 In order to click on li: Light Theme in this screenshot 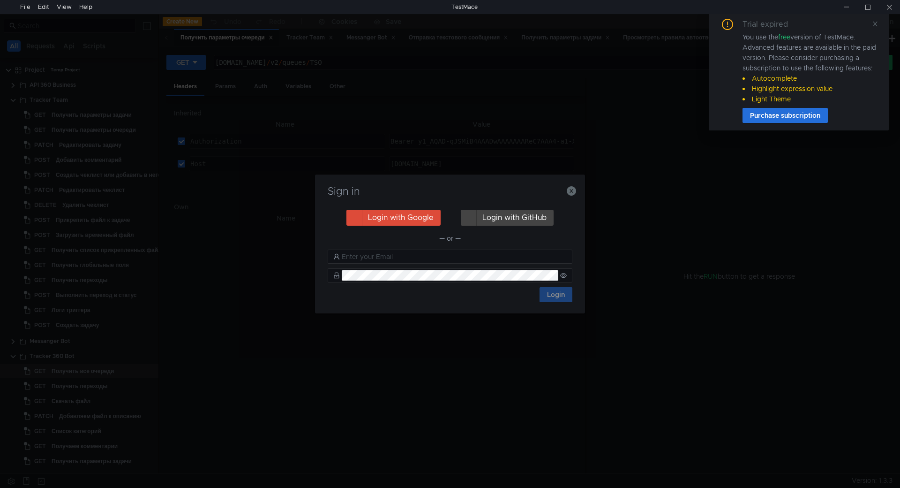, I will do `click(810, 99)`.